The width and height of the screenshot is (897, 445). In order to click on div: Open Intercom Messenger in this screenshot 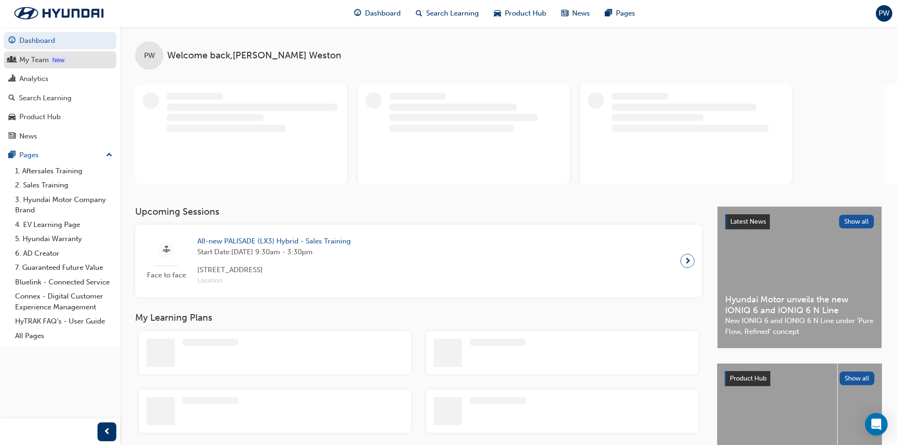, I will do `click(876, 424)`.